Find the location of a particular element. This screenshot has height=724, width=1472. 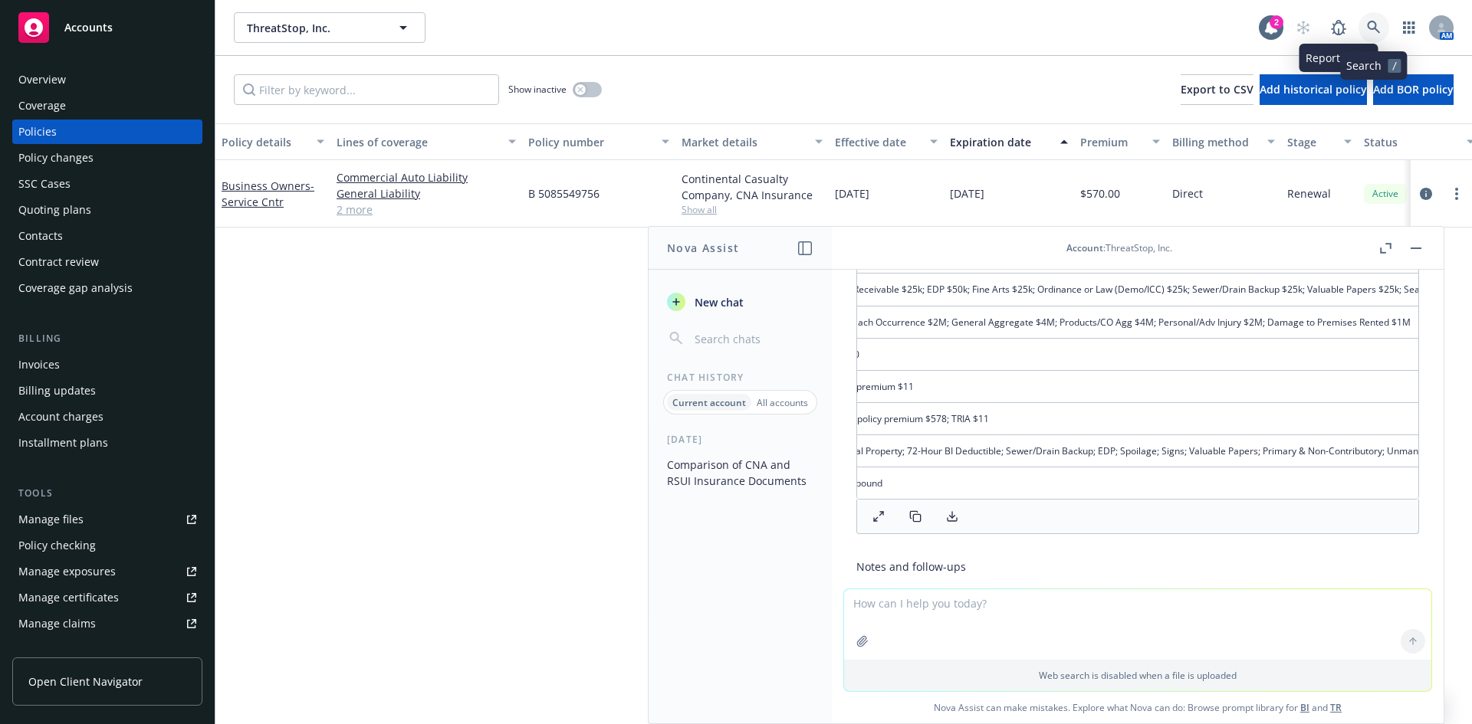

a: Coverage is located at coordinates (107, 106).